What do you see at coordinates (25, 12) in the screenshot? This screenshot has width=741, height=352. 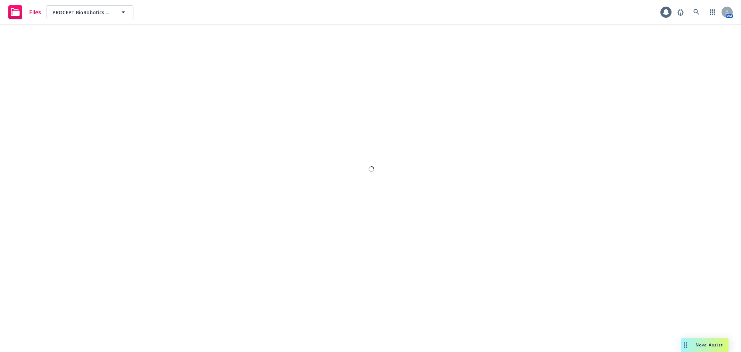 I see `a: Files` at bounding box center [25, 12].